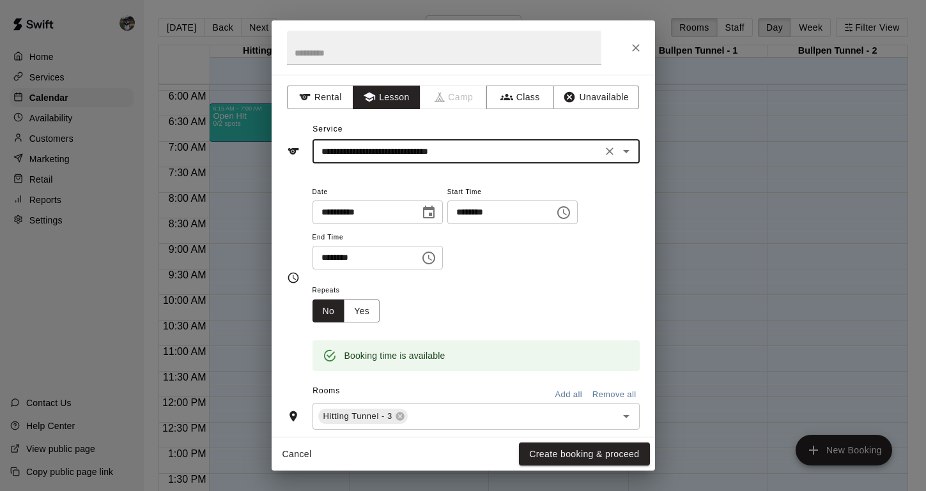 The height and width of the screenshot is (491, 926). What do you see at coordinates (326, 391) in the screenshot?
I see `span: Rooms` at bounding box center [326, 391].